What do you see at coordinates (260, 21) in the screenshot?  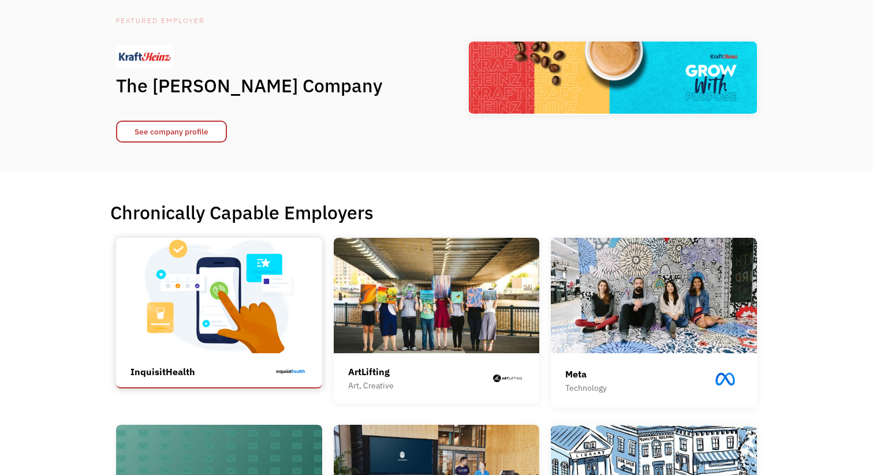 I see `div: Featured Employer` at bounding box center [260, 21].